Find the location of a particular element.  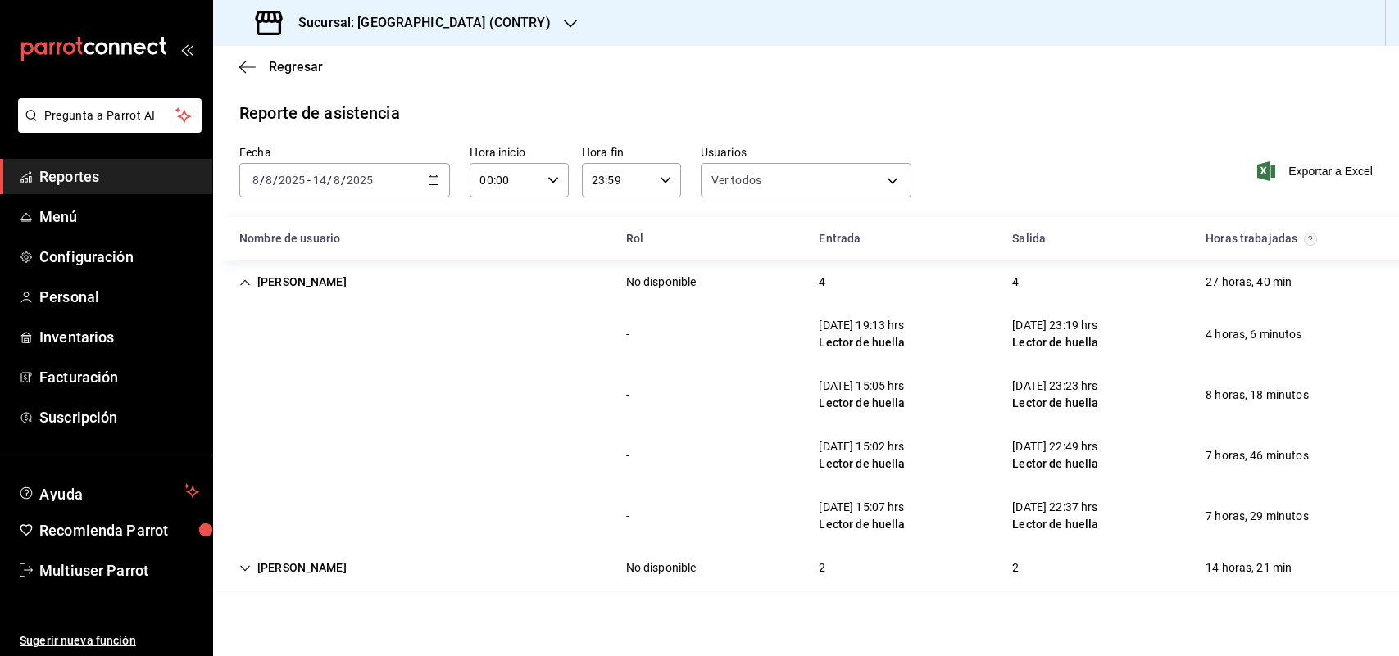

span: Exportar a Excel is located at coordinates (1316, 171).